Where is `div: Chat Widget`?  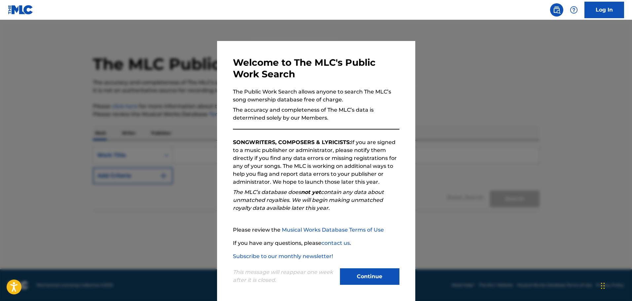 div: Chat Widget is located at coordinates (615, 285).